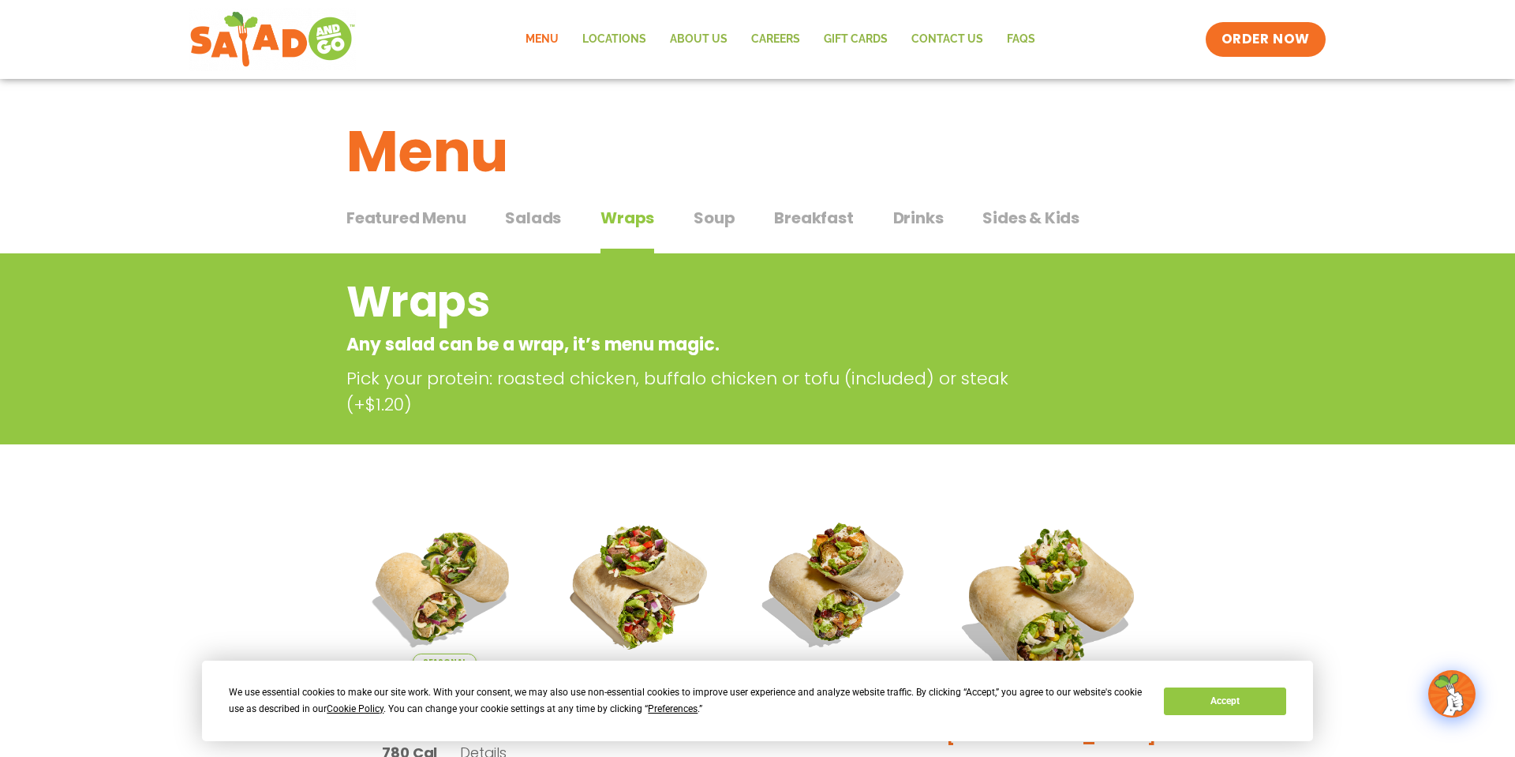 The image size is (1515, 757). Describe the element at coordinates (947, 39) in the screenshot. I see `a: Contact Us` at that location.